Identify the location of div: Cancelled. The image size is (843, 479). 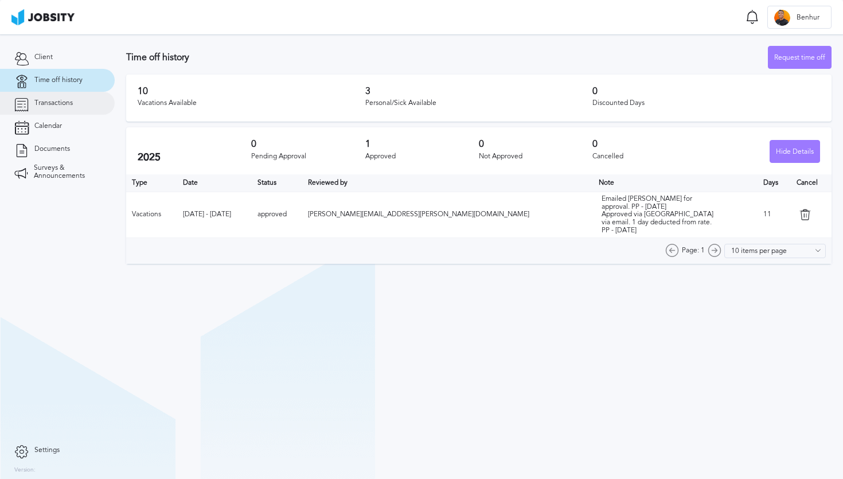
(649, 157).